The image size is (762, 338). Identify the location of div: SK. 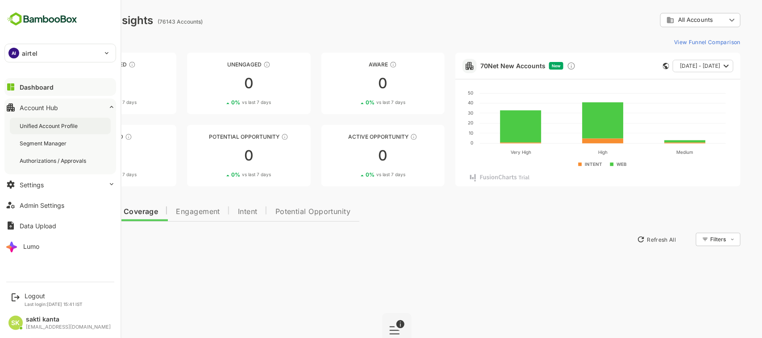
(16, 323).